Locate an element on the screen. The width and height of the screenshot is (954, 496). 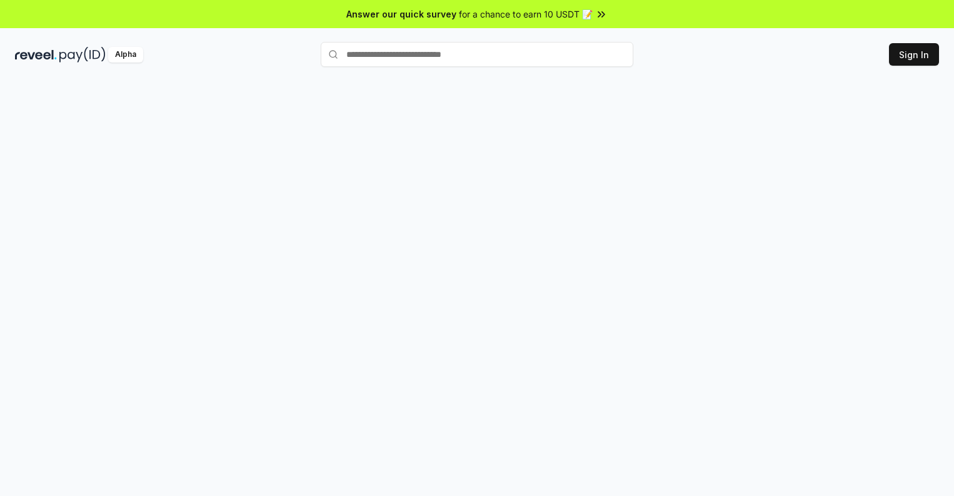
div: Alpha is located at coordinates (126, 54).